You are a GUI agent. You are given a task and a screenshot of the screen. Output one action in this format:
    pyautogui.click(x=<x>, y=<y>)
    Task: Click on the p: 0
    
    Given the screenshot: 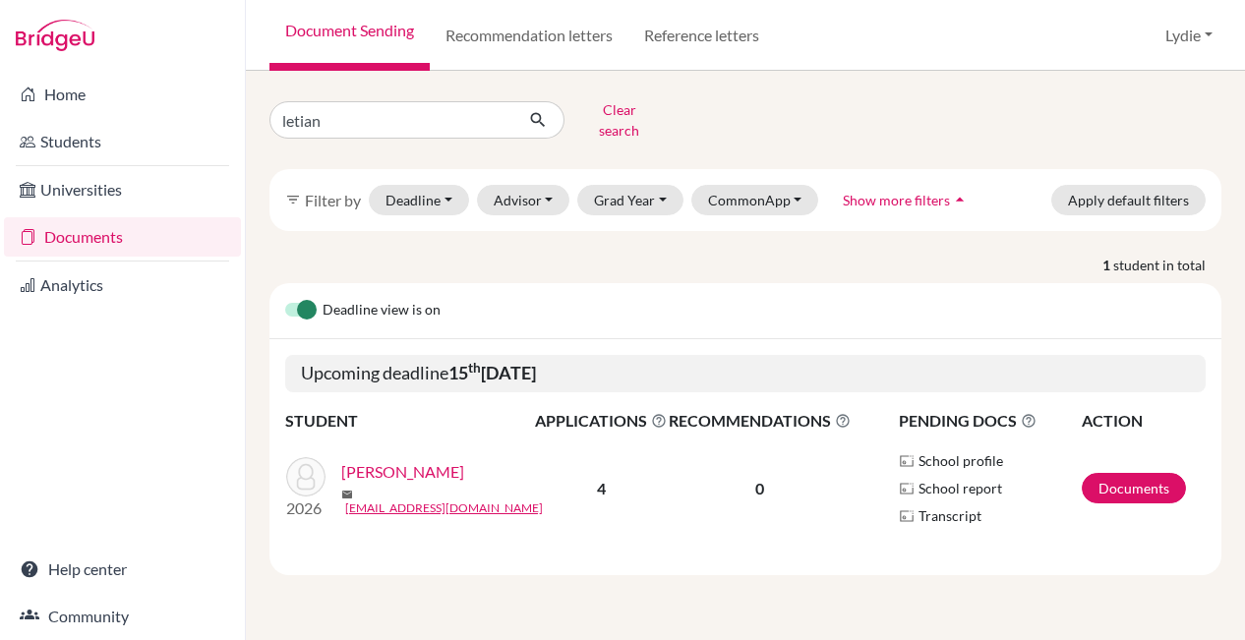 What is the action you would take?
    pyautogui.click(x=759, y=489)
    